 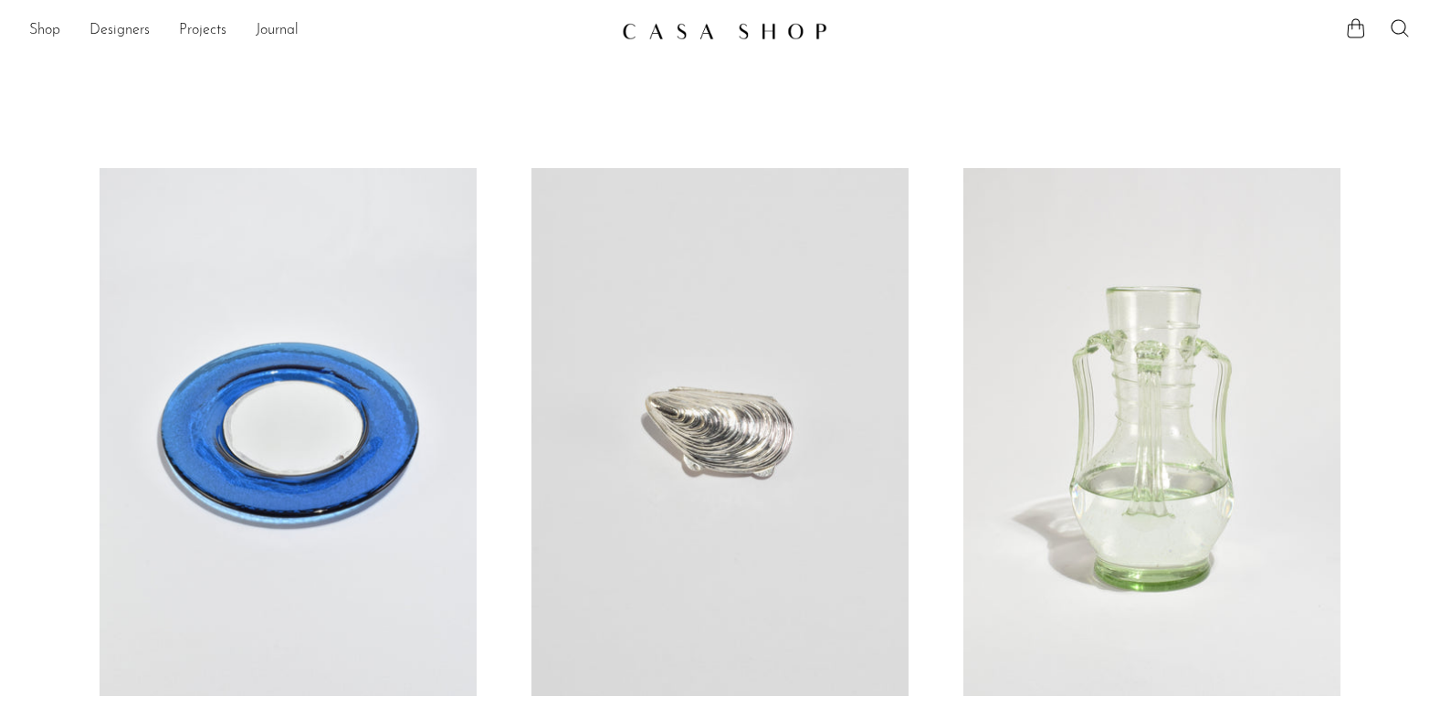 What do you see at coordinates (277, 31) in the screenshot?
I see `a: Journal` at bounding box center [277, 31].